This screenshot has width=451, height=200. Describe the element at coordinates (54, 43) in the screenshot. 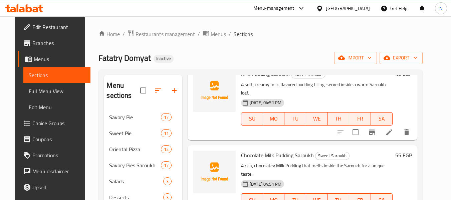

I see `a: Branches` at that location.